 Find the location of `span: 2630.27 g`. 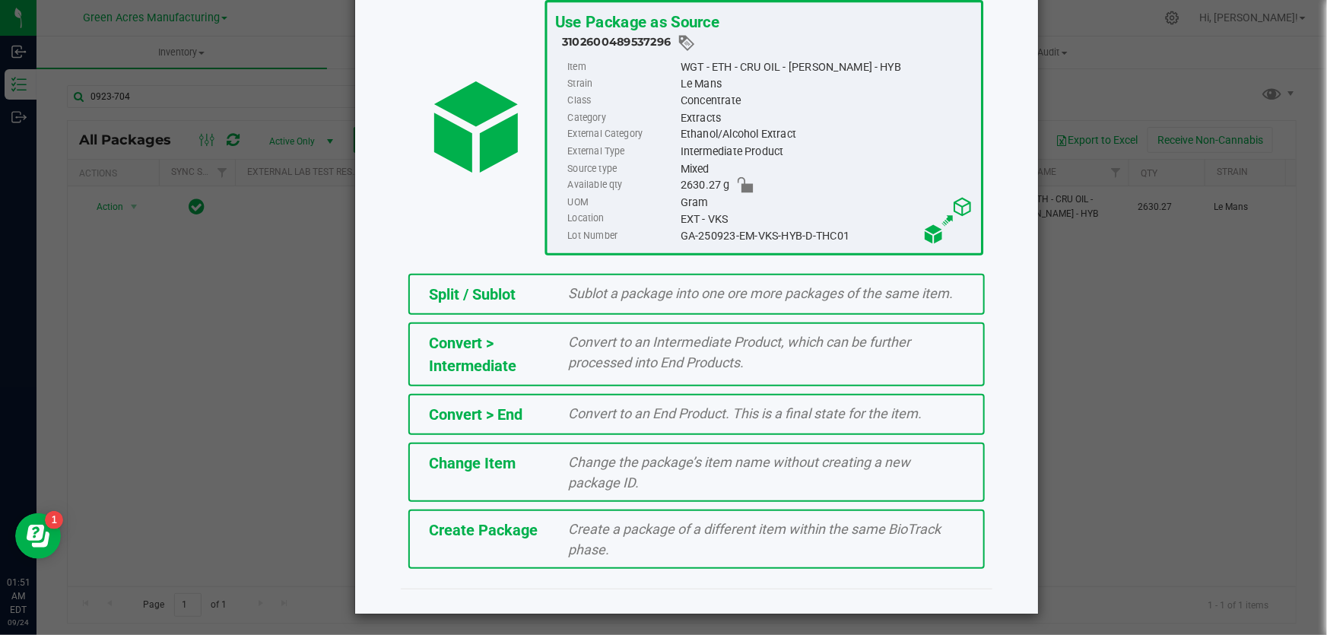

span: 2630.27 g is located at coordinates (705, 186).